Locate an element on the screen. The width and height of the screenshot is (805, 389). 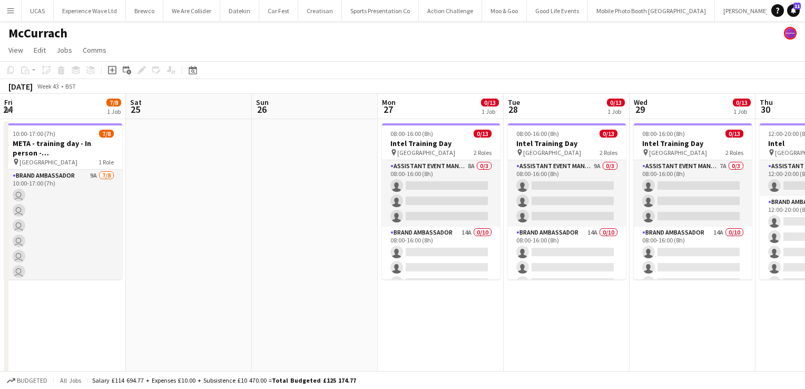
span: Fri is located at coordinates (8, 102).